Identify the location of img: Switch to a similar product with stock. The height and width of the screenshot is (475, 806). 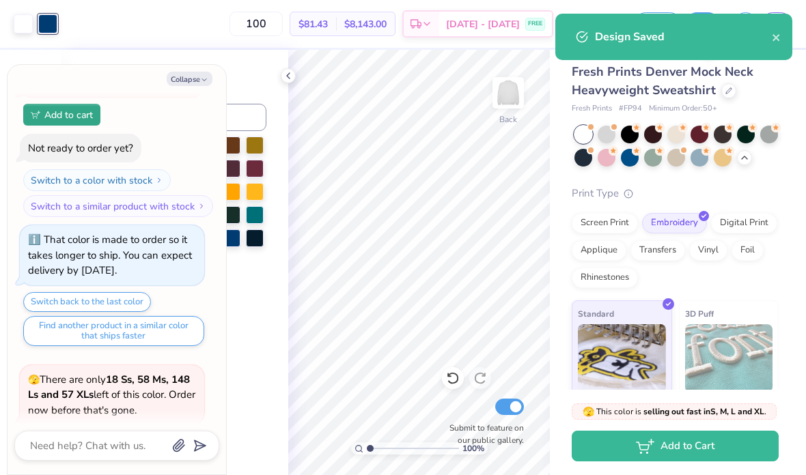
(201, 206).